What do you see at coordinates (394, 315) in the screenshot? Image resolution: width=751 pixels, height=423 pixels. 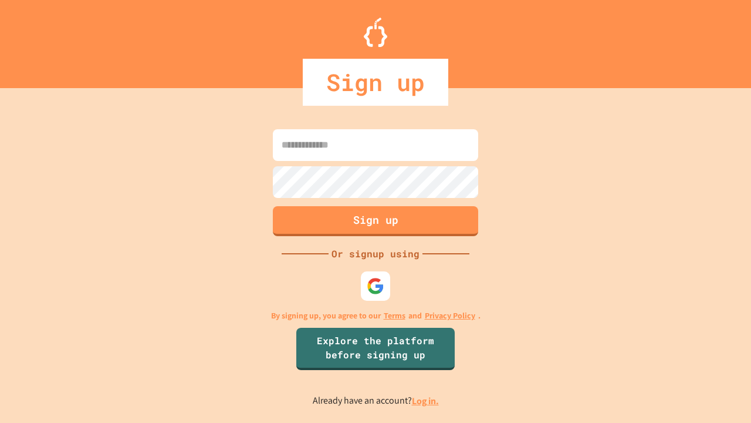 I see `a: Terms` at bounding box center [394, 315].